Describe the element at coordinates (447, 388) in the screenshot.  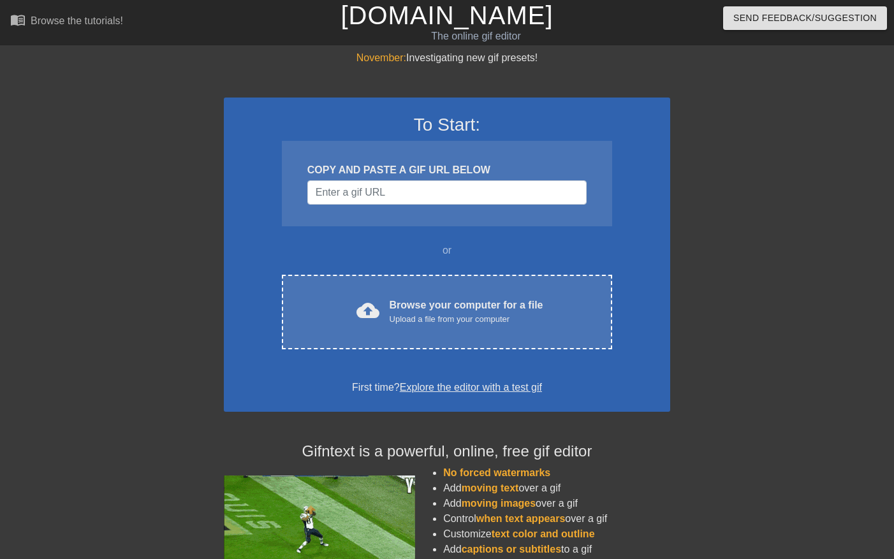
I see `div: First time?` at that location.